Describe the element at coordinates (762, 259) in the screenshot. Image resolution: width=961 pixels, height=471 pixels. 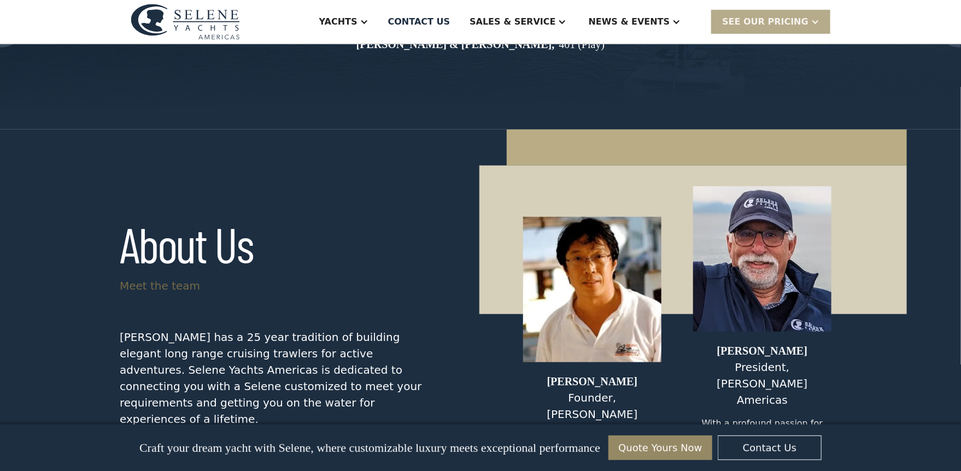
I see `img: Wayne Goldman` at that location.